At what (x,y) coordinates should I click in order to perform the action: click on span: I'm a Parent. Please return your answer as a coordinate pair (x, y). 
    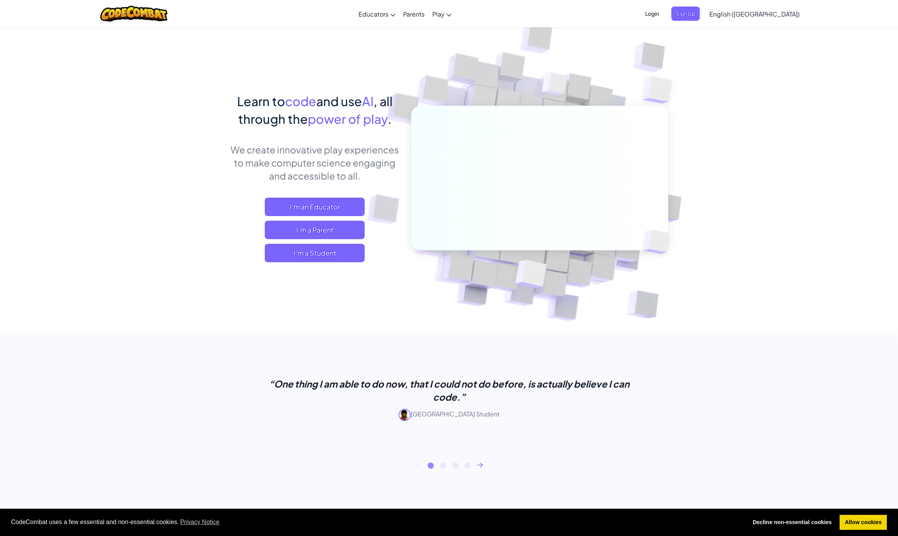
    Looking at the image, I should click on (315, 230).